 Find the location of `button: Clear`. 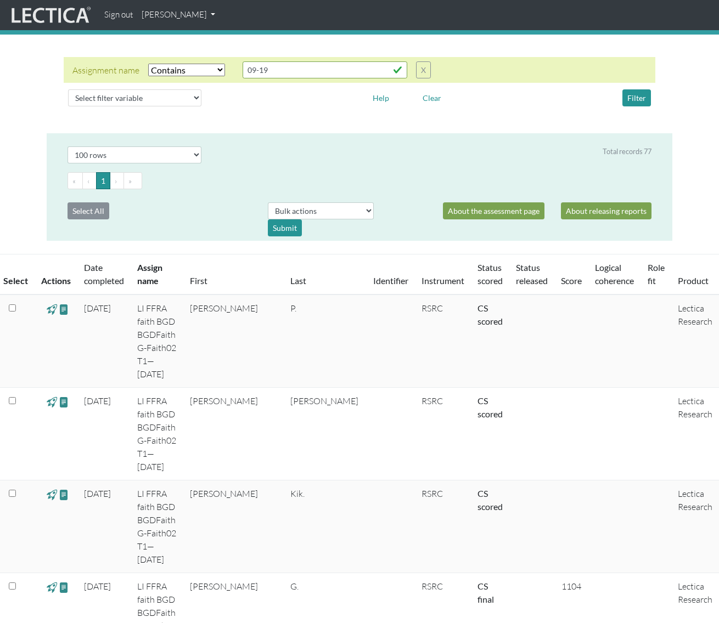

button: Clear is located at coordinates (432, 98).